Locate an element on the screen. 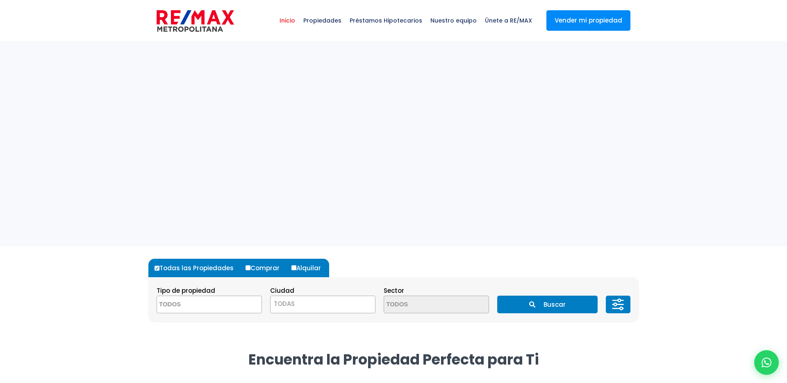 The width and height of the screenshot is (787, 383). input: Alquilar is located at coordinates (294, 268).